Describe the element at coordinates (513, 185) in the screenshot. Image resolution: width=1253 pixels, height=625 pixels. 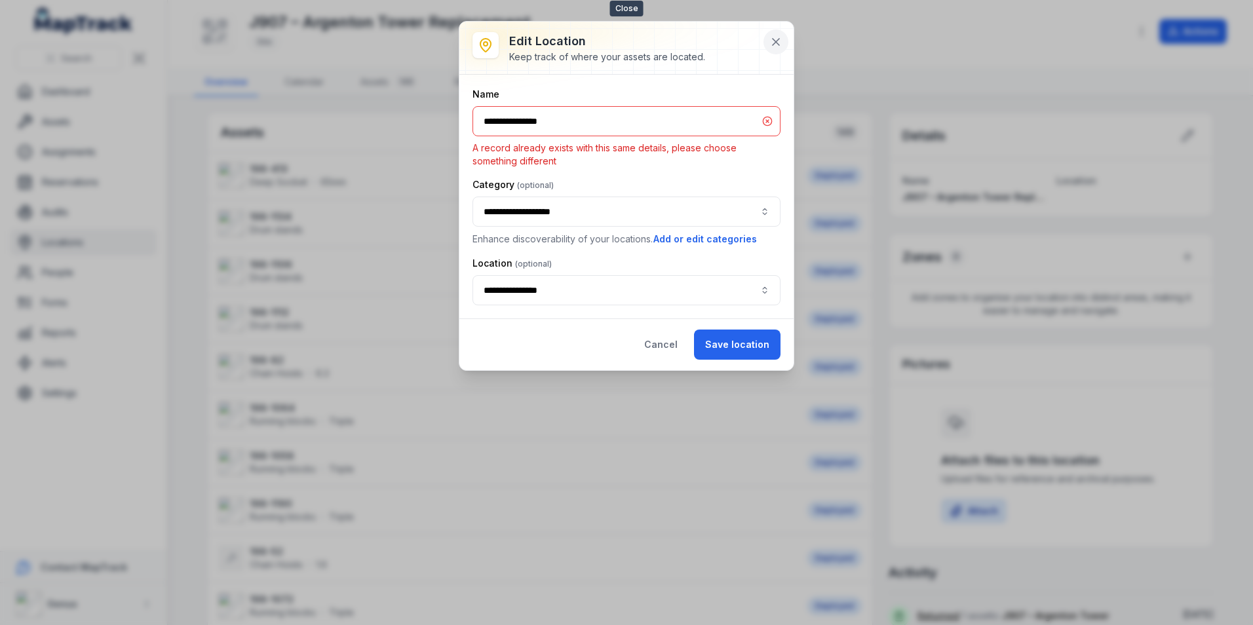
I see `label: Category` at that location.